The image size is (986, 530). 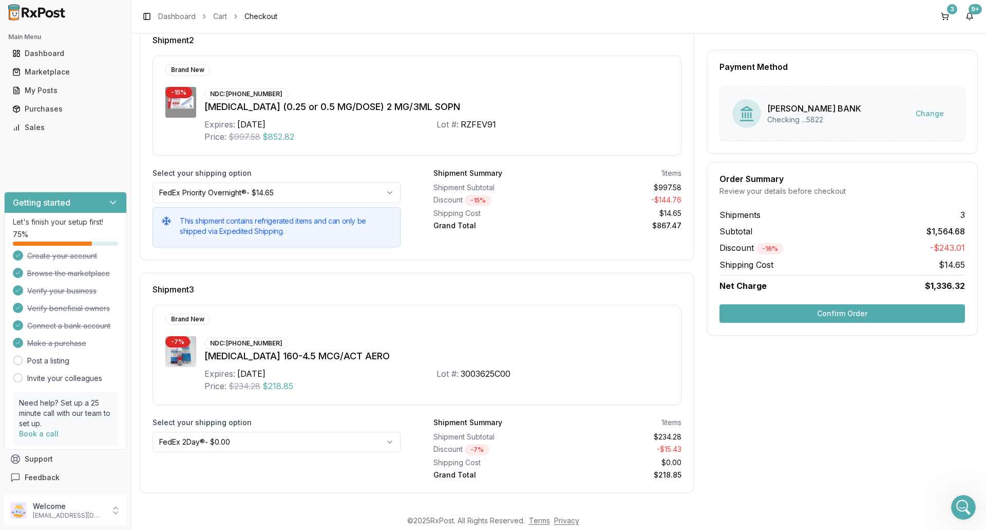 What do you see at coordinates (261, 16) in the screenshot?
I see `span: Checkout` at bounding box center [261, 16].